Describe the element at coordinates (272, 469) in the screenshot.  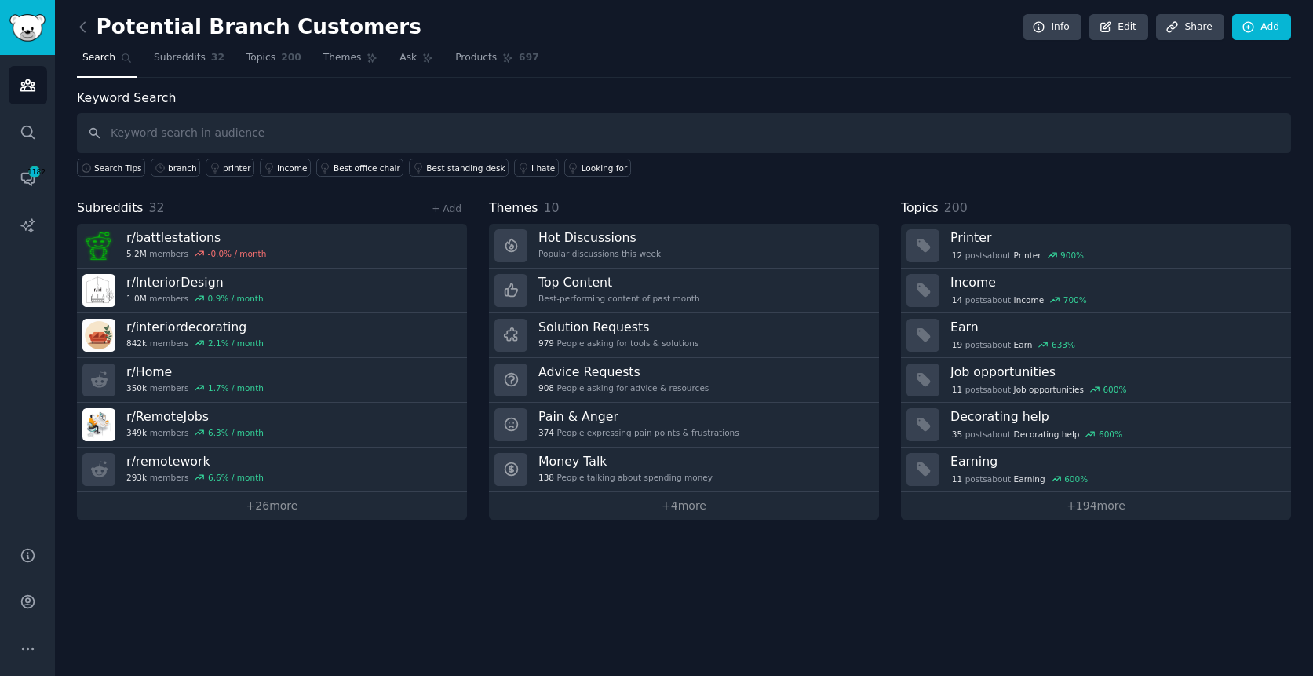
I see `a: r/remotework293kmembers6.6% / month` at that location.